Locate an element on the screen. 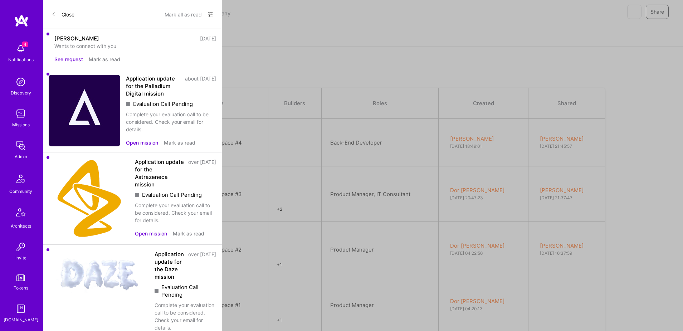 The image size is (683, 331). div: Application update for the Astrazeneca mission is located at coordinates (159, 173).